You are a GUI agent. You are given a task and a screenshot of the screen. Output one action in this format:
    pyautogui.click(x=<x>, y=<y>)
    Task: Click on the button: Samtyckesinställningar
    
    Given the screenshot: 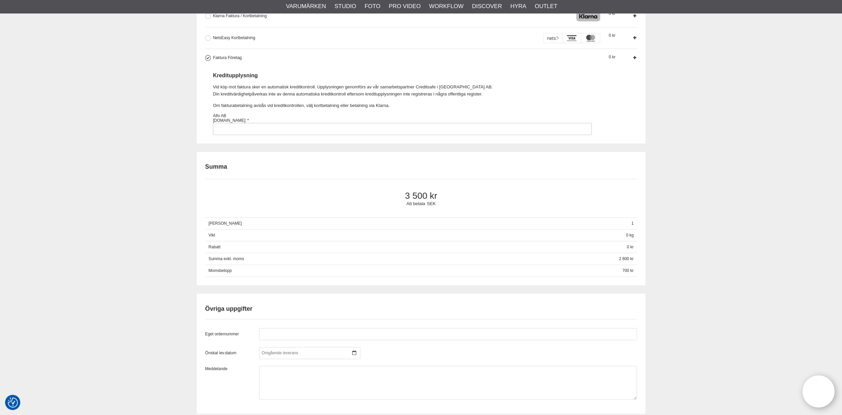 What is the action you would take?
    pyautogui.click(x=13, y=403)
    